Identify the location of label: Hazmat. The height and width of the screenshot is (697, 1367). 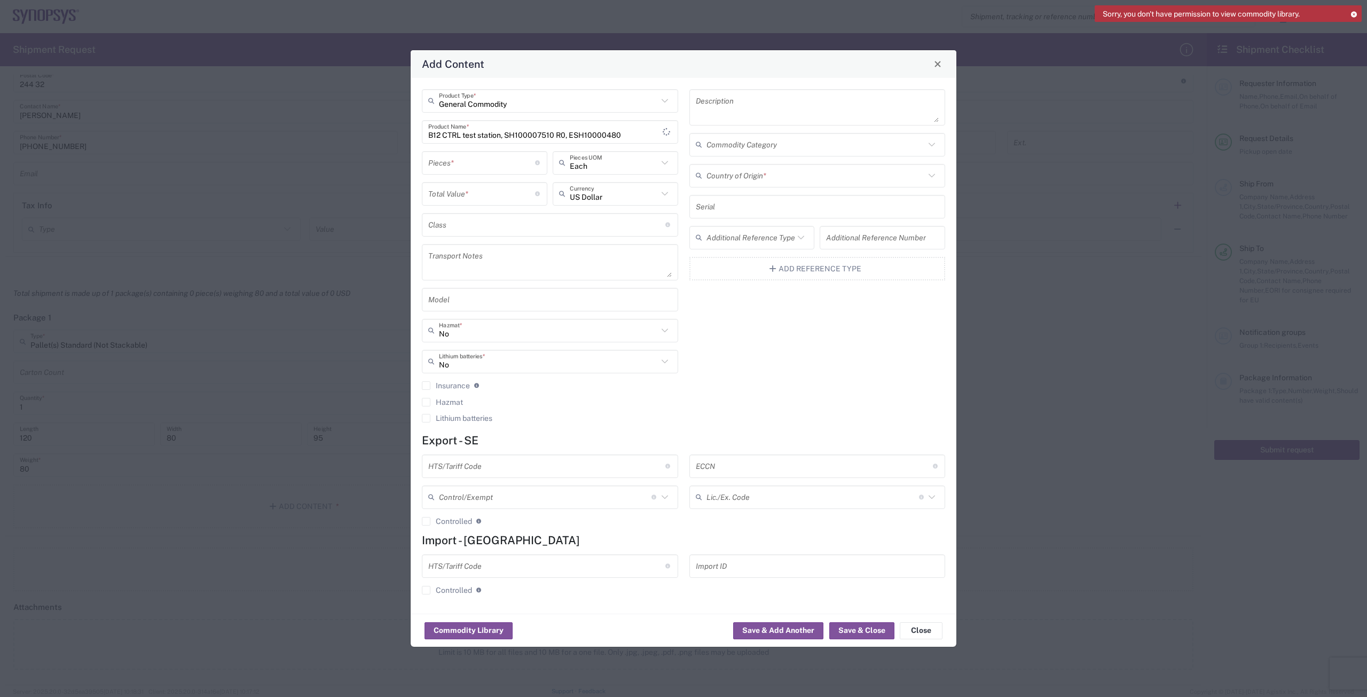
(442, 402).